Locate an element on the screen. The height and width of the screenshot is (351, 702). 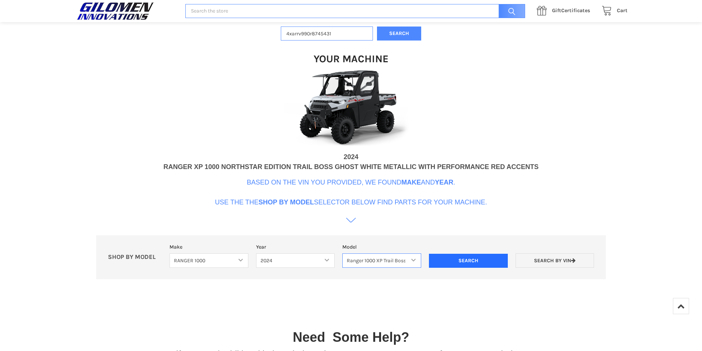
label: Model is located at coordinates (382, 247).